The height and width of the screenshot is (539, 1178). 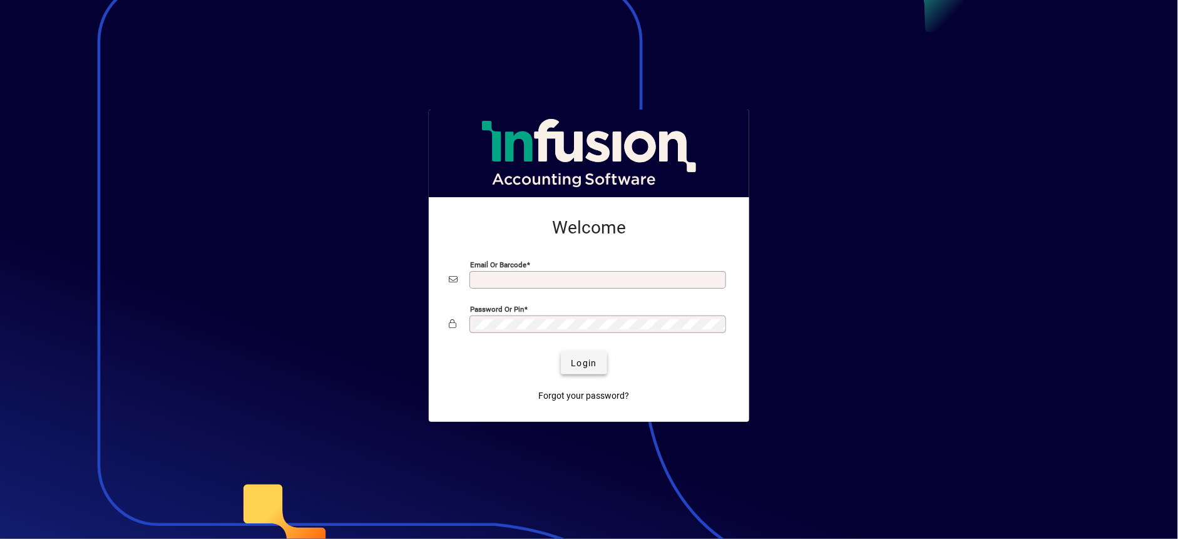 I want to click on button: Login, so click(x=583, y=363).